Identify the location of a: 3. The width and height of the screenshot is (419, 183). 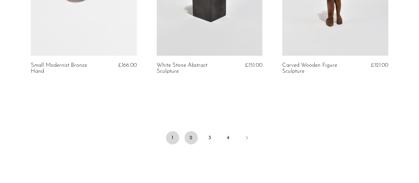
(210, 138).